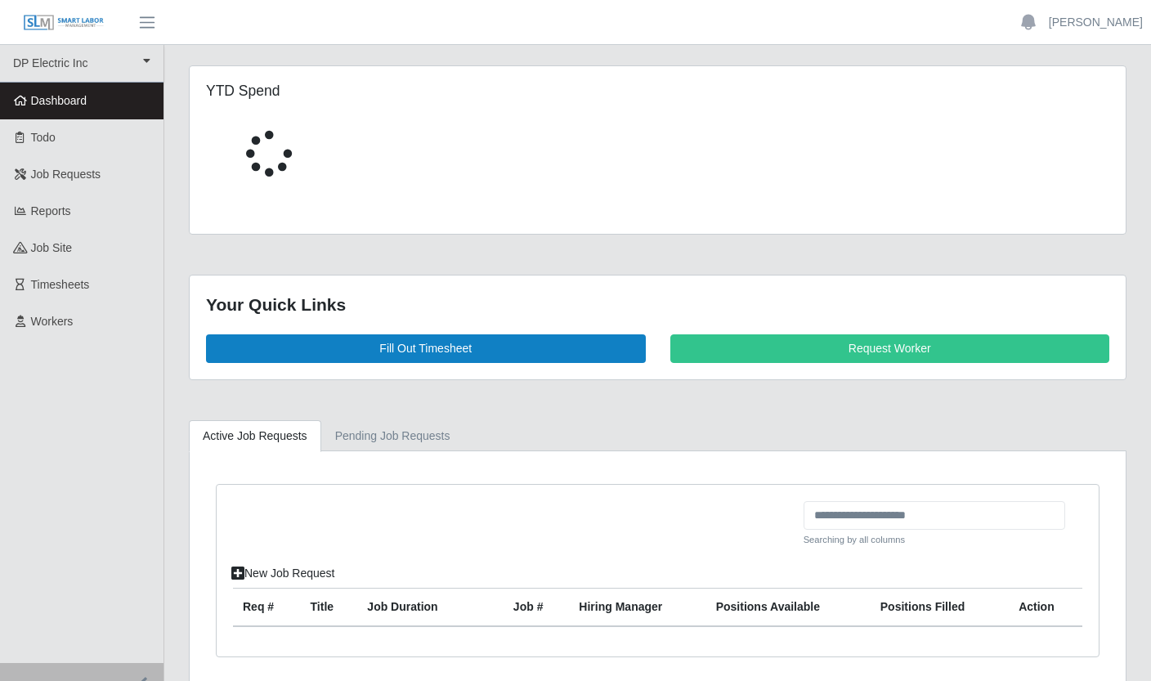  What do you see at coordinates (426, 348) in the screenshot?
I see `a: Fill Out Timesheet` at bounding box center [426, 348].